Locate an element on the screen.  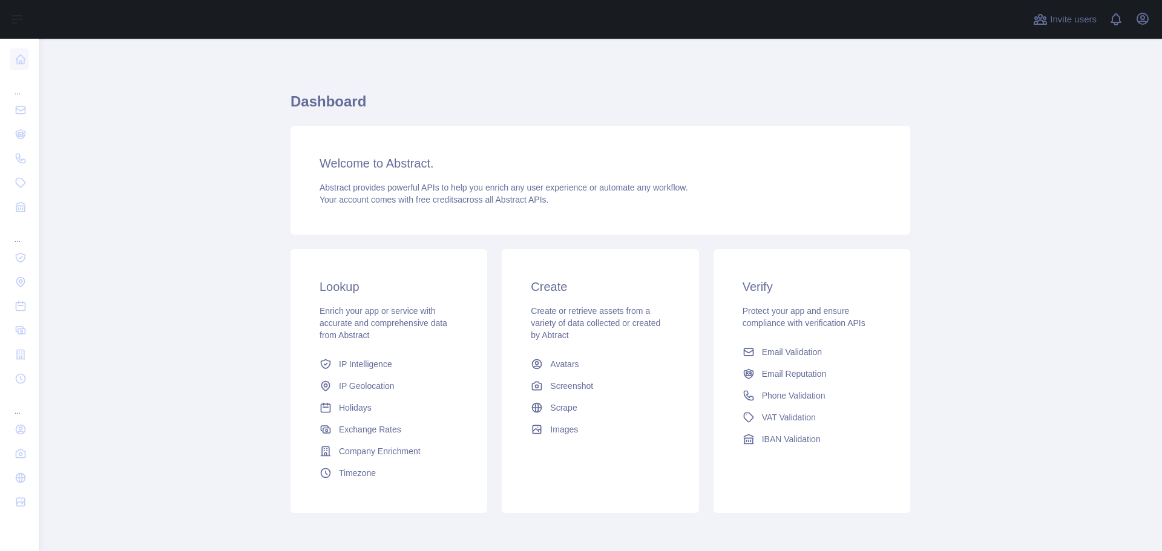
span: IP Intelligence is located at coordinates (366, 364).